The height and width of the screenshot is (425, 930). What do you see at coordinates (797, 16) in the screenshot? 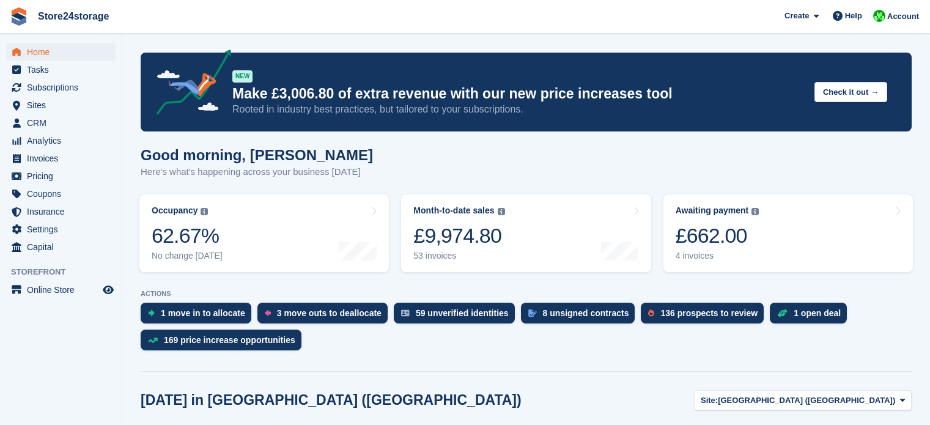
I see `span: Create` at bounding box center [797, 16].